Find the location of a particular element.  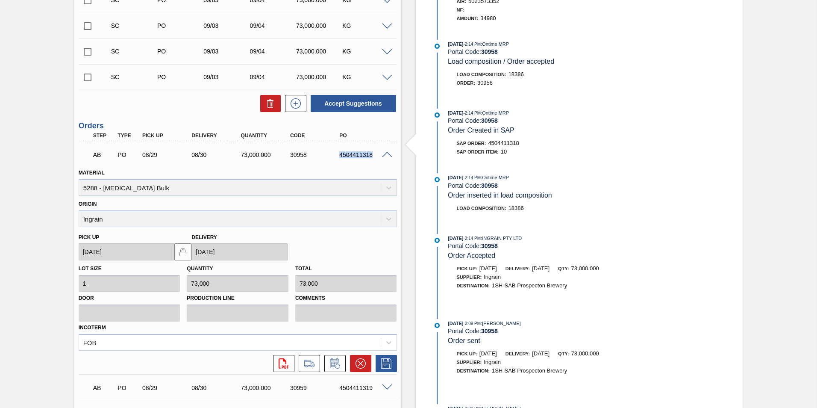

span: - 2:09 PM is located at coordinates (472, 323).